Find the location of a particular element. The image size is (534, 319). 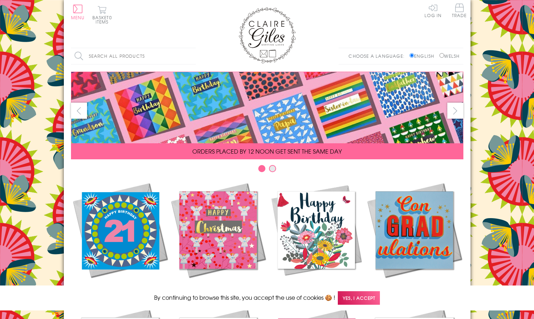

button: Basket0 items is located at coordinates (102, 15).